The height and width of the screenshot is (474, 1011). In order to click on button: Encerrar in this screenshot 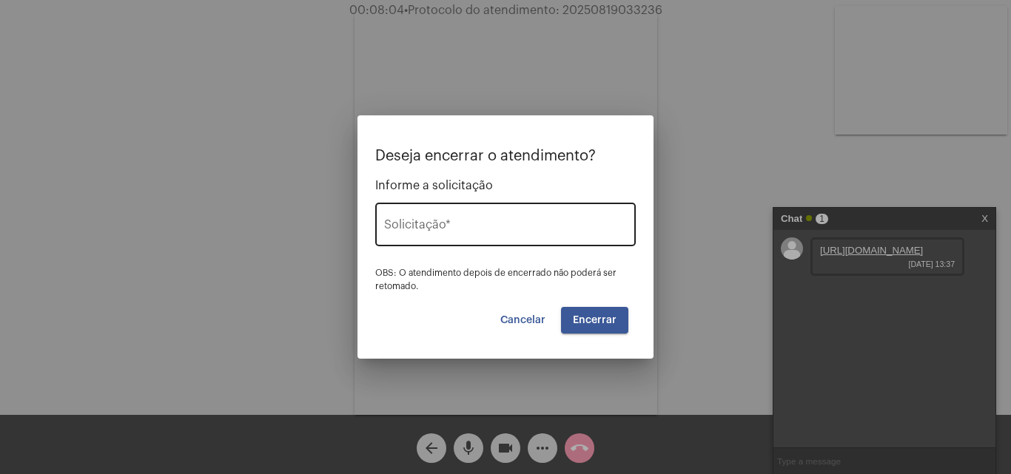, I will do `click(594, 320)`.